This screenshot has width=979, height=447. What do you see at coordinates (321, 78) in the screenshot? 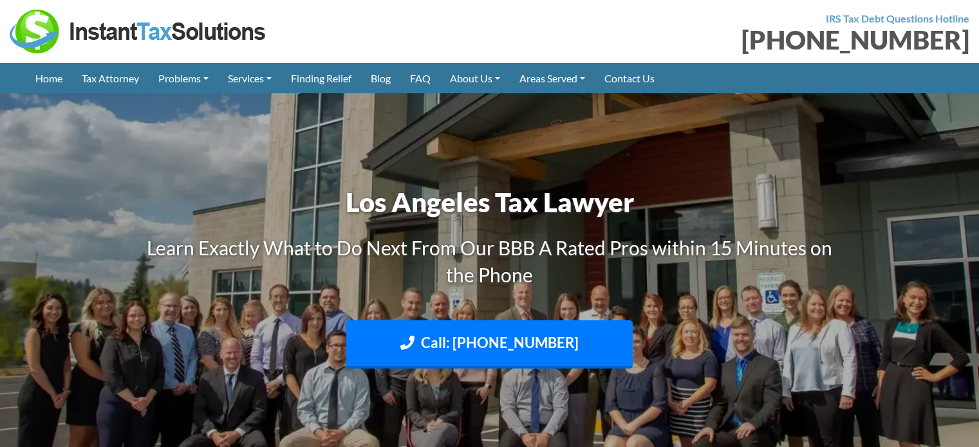
I see `a: Finding Relief` at bounding box center [321, 78].